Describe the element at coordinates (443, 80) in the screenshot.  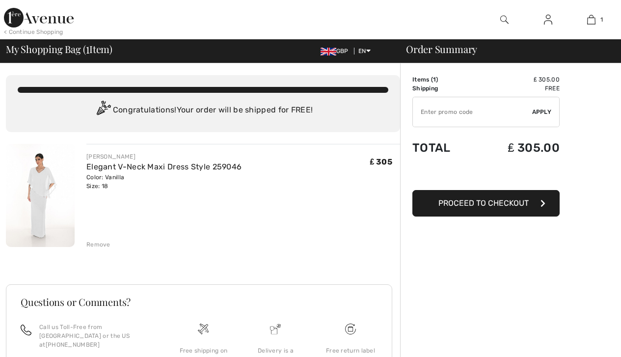
I see `td: Items ( )` at that location.